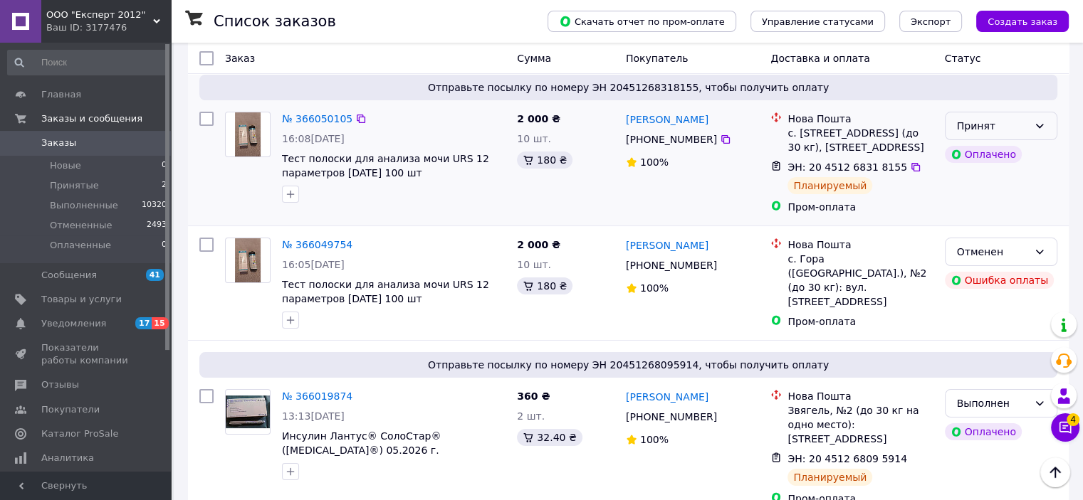 This screenshot has width=1083, height=500. I want to click on span: Экспорт, so click(930, 21).